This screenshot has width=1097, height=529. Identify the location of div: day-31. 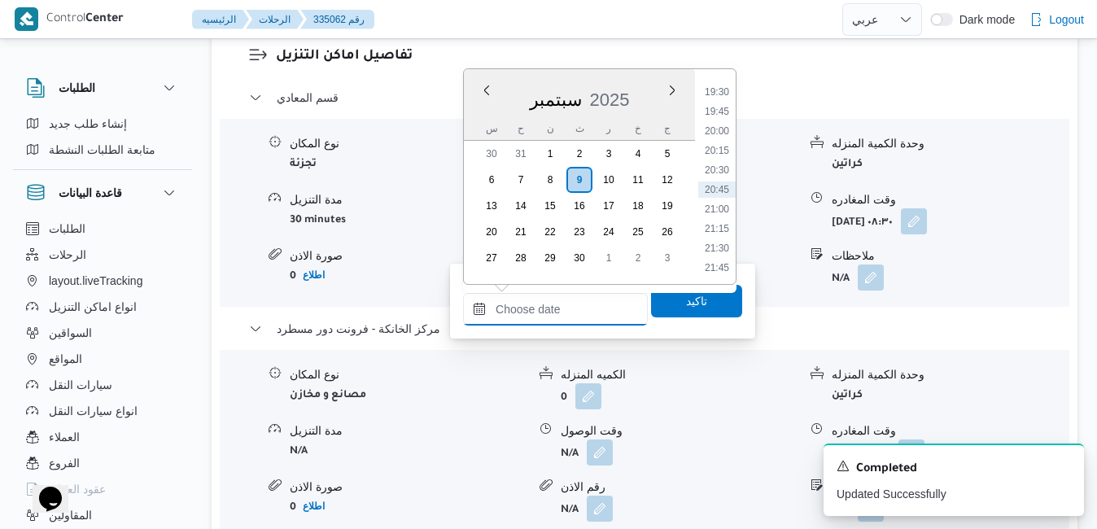
(521, 154).